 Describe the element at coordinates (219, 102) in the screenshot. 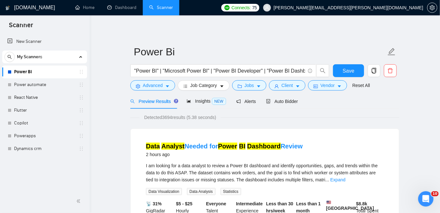

I see `span: NEW` at that location.